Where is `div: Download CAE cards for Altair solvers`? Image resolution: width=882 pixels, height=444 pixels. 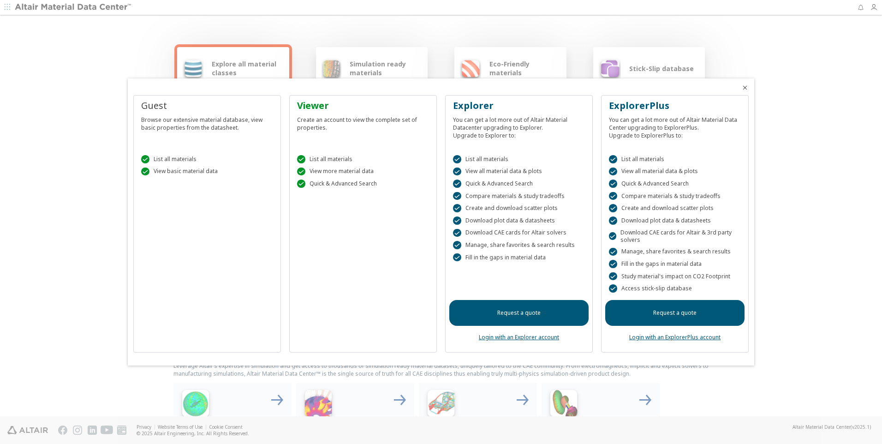
div: Download CAE cards for Altair solvers is located at coordinates (519, 233).